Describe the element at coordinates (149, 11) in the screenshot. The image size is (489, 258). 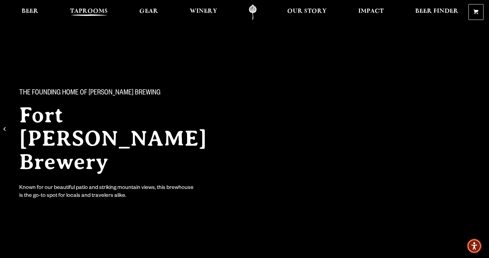
I see `span: Gear` at that location.